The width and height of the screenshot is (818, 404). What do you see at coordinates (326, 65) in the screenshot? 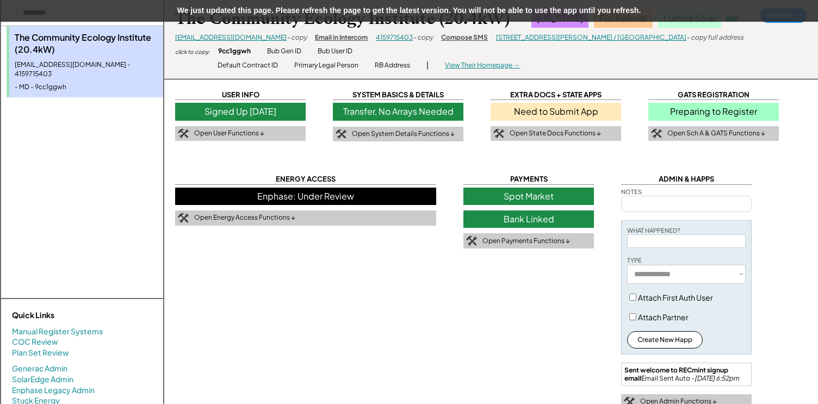
I see `div: Primary Legal Person` at bounding box center [326, 65].